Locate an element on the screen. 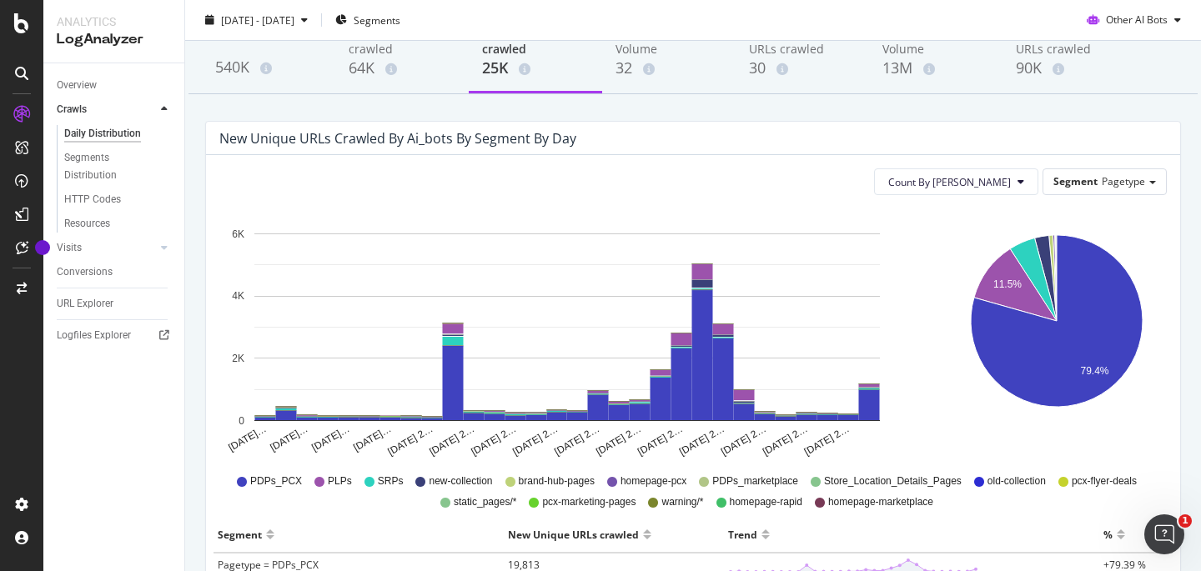 The width and height of the screenshot is (1201, 571). div: Analytics is located at coordinates (113, 22).